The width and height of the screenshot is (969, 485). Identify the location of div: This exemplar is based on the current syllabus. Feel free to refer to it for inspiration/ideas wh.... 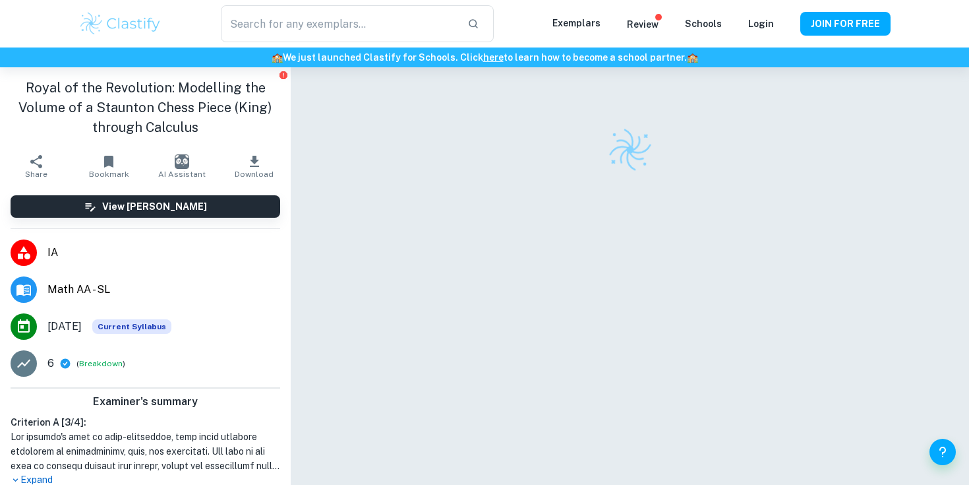
(132, 326).